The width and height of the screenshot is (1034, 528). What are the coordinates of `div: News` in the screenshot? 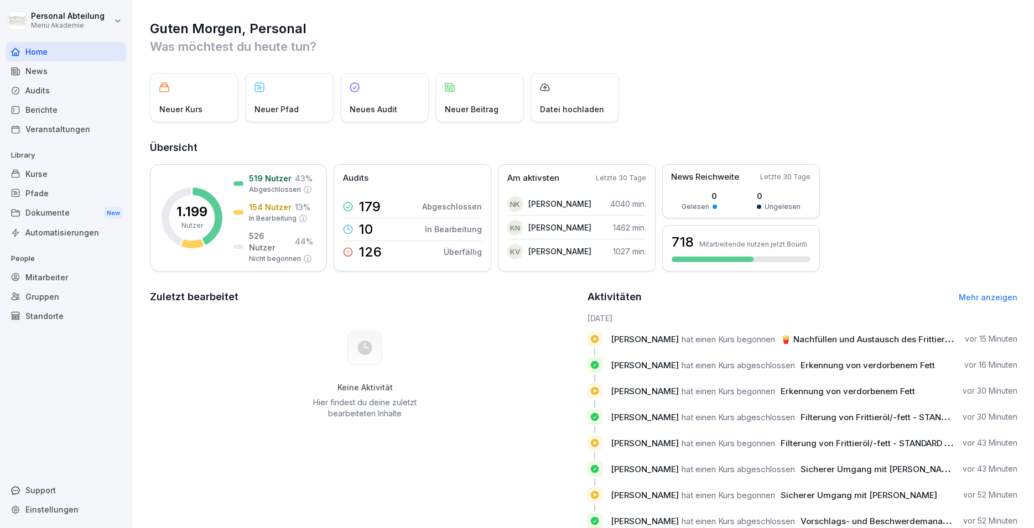 It's located at (66, 71).